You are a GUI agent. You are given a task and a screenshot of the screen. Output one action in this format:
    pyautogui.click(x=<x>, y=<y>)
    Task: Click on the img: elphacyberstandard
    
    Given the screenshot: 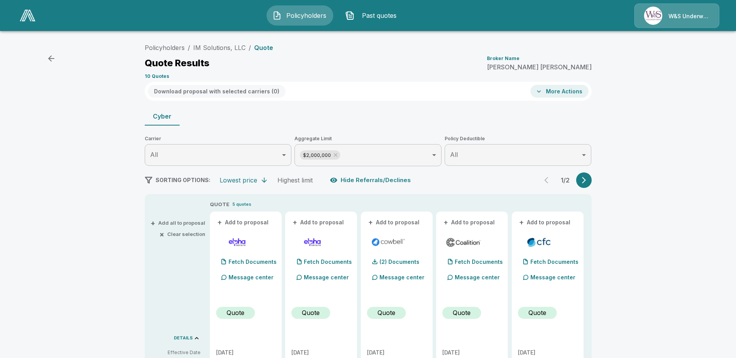 What is the action you would take?
    pyautogui.click(x=312, y=242)
    